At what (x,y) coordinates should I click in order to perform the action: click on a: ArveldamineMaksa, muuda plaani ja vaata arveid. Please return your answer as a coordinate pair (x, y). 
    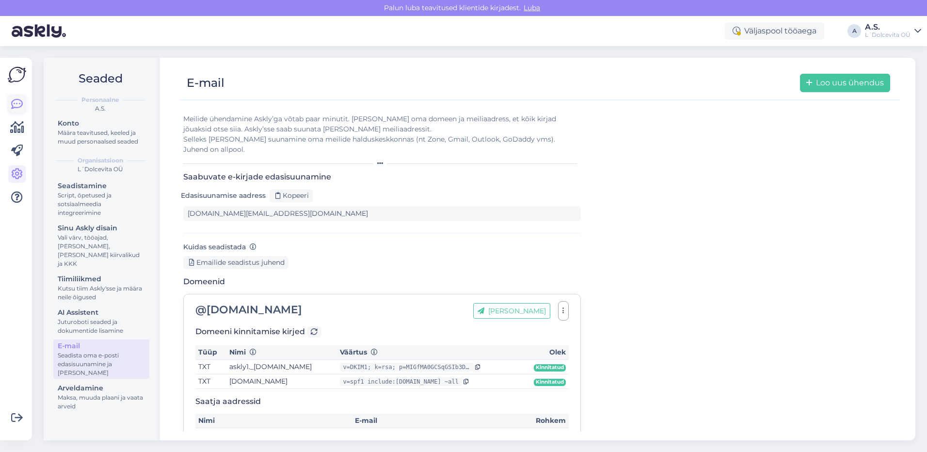
    Looking at the image, I should click on (101, 396).